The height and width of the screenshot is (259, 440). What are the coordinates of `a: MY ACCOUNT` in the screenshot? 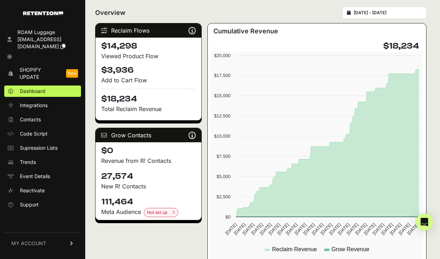 It's located at (43, 243).